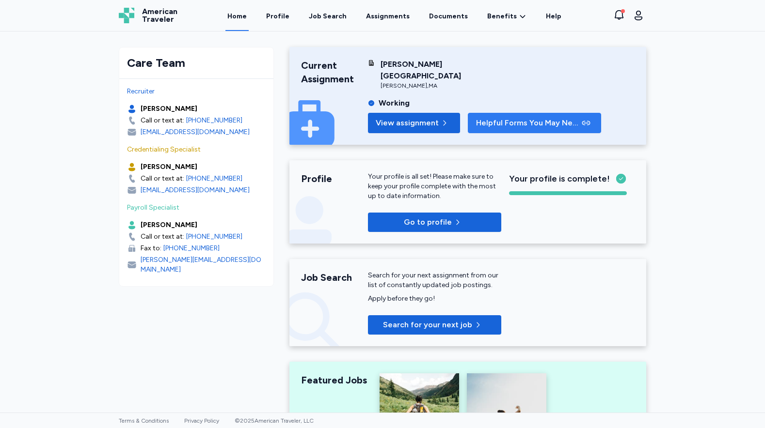 The height and width of the screenshot is (428, 765). Describe the element at coordinates (274, 421) in the screenshot. I see `span: © 2025 American Traveler, LLC` at that location.